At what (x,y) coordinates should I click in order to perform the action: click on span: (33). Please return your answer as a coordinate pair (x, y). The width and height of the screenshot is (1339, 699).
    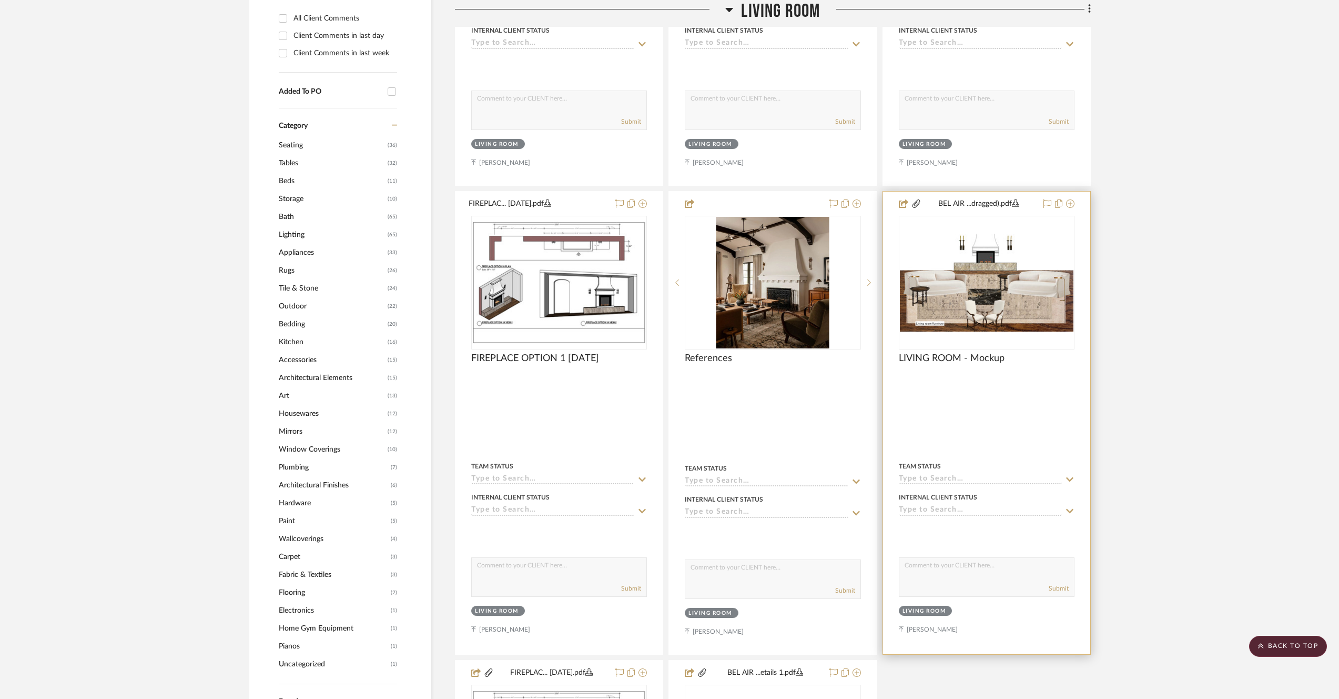
    Looking at the image, I should click on (392, 253).